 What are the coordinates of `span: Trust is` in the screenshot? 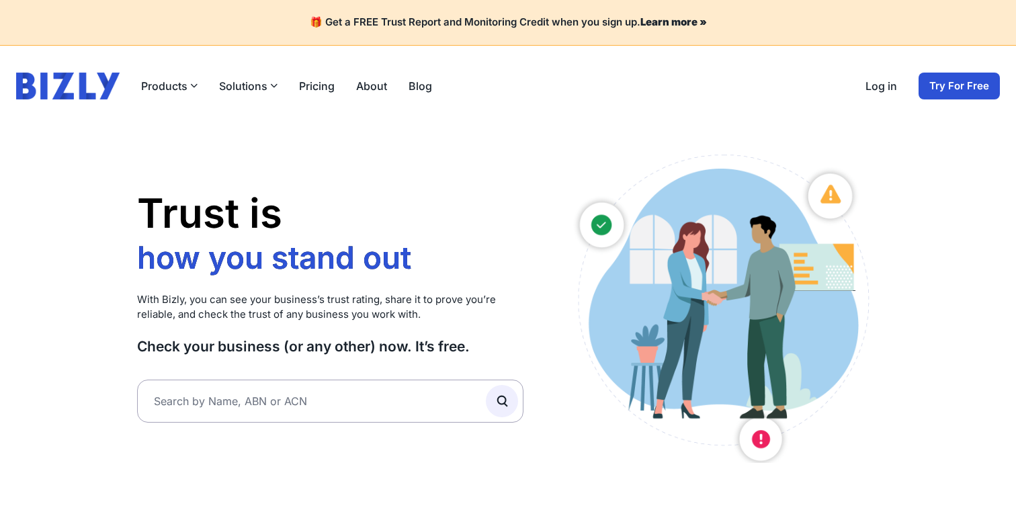 It's located at (210, 213).